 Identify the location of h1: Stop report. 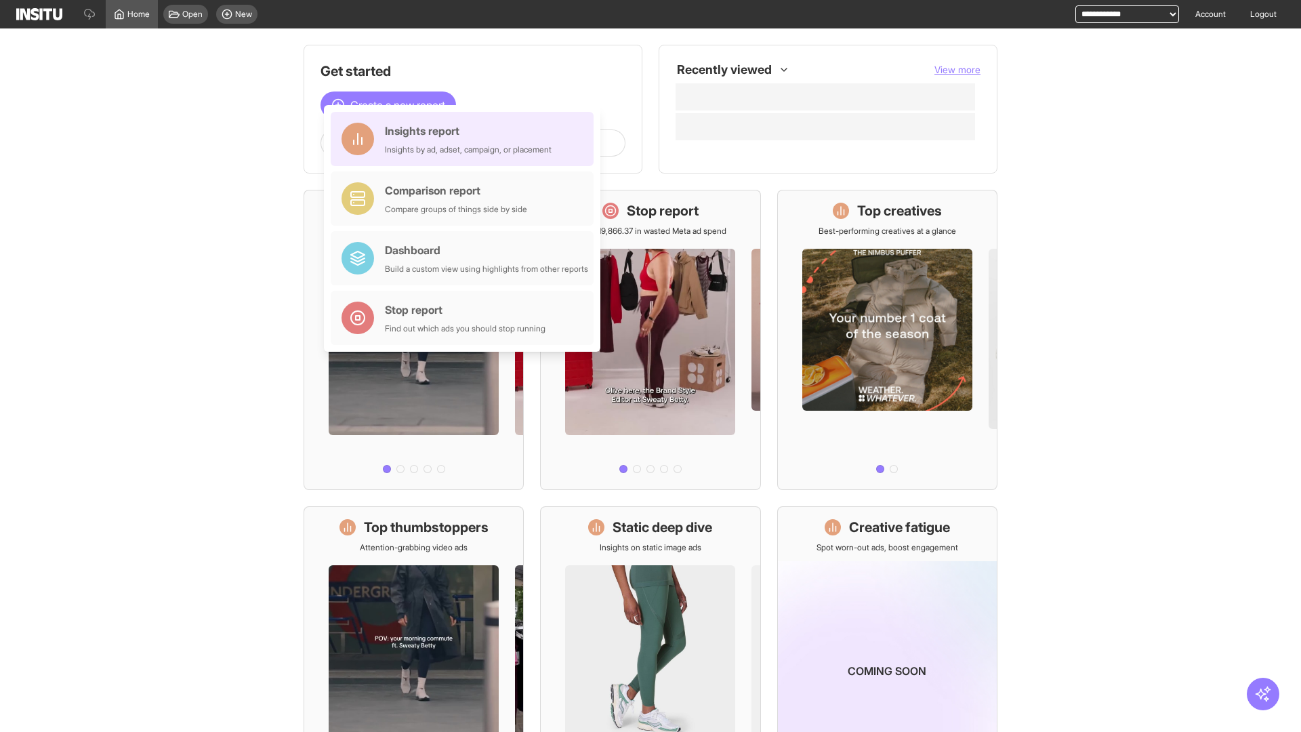
(663, 211).